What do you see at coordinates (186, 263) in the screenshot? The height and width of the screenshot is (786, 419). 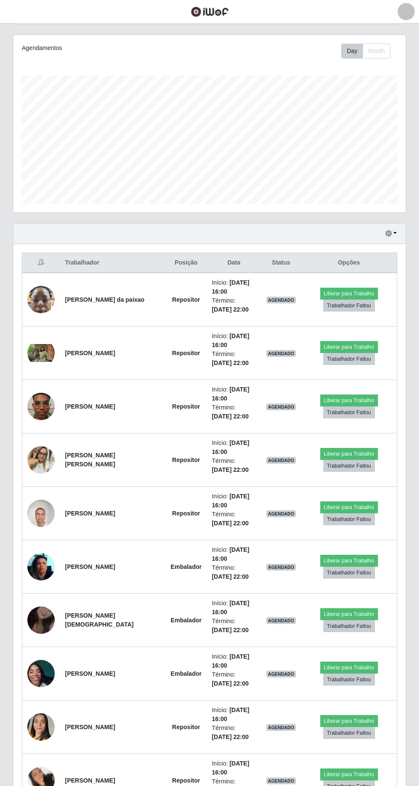 I see `th: Posição` at bounding box center [186, 263].